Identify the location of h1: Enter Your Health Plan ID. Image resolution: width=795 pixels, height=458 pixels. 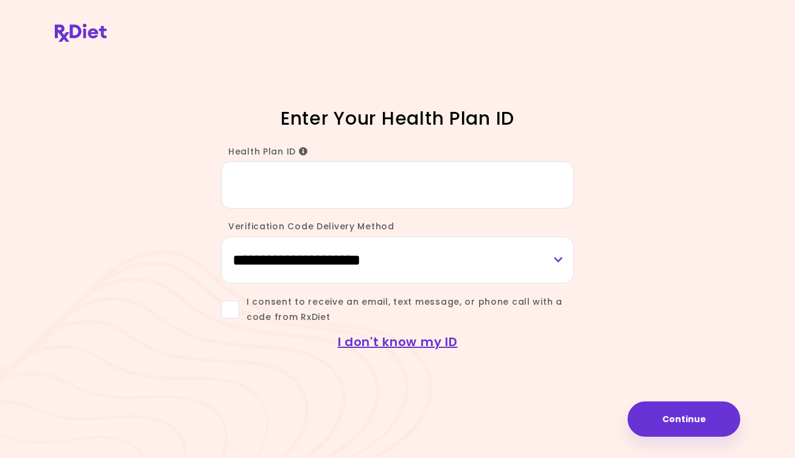
(397, 118).